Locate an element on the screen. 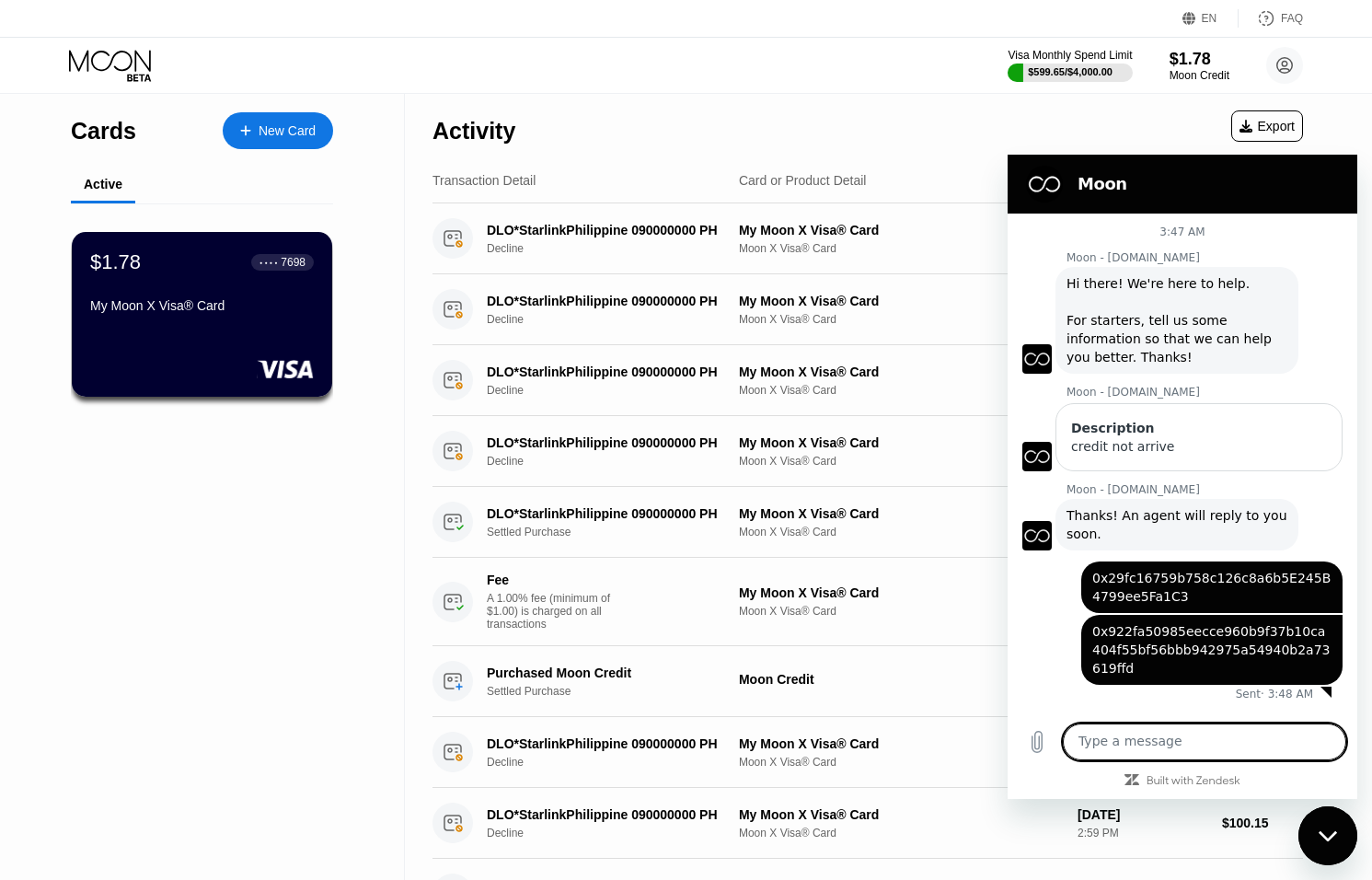 This screenshot has height=880, width=1372. div: Cards is located at coordinates (103, 131).